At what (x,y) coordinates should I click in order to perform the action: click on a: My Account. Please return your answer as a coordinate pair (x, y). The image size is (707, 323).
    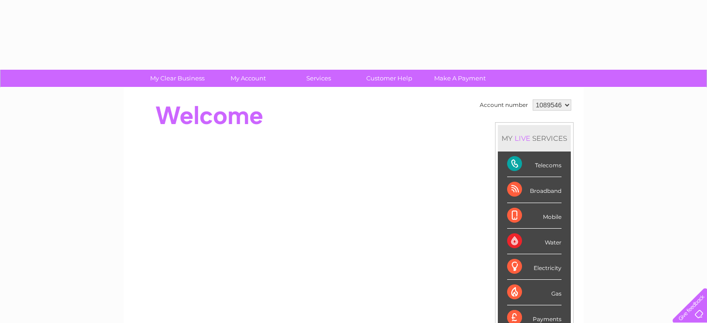
    Looking at the image, I should click on (248, 78).